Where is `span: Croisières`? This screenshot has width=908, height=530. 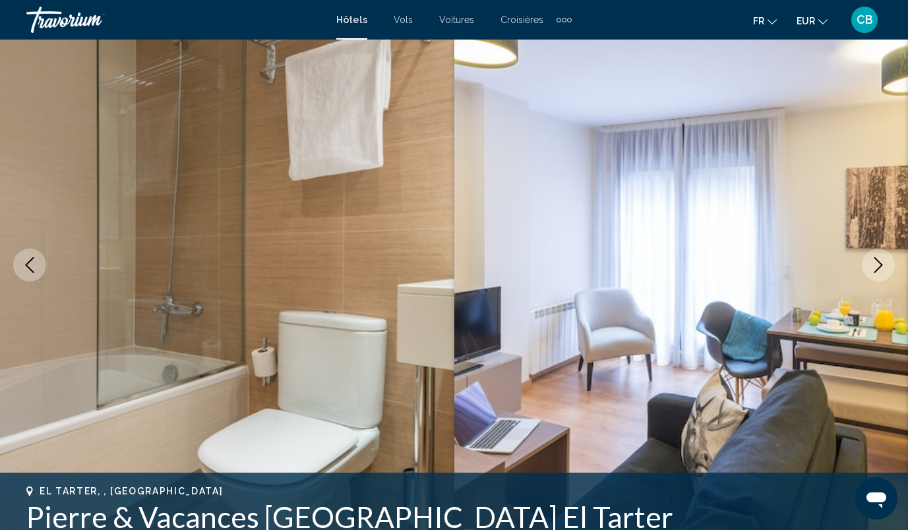
span: Croisières is located at coordinates (522, 20).